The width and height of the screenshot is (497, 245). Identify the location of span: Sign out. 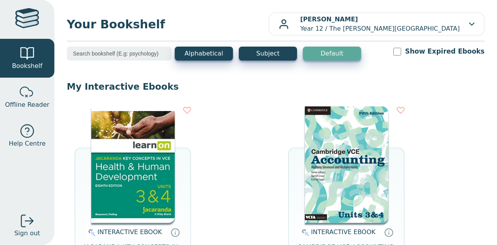
(27, 233).